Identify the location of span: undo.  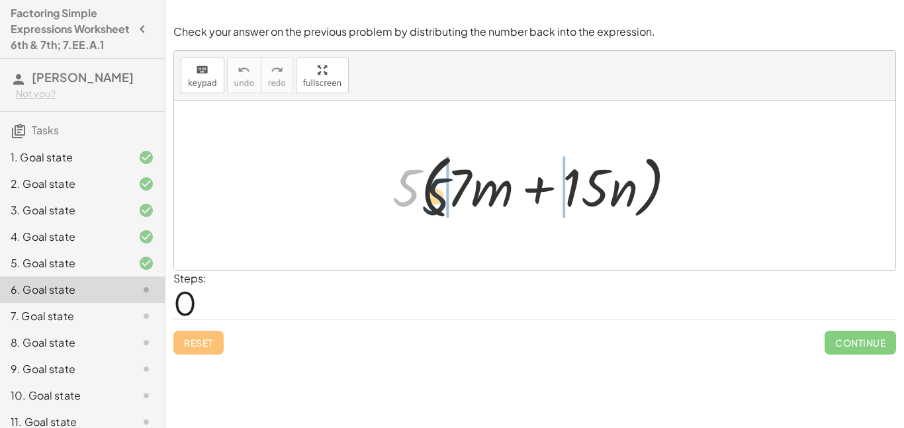
(244, 83).